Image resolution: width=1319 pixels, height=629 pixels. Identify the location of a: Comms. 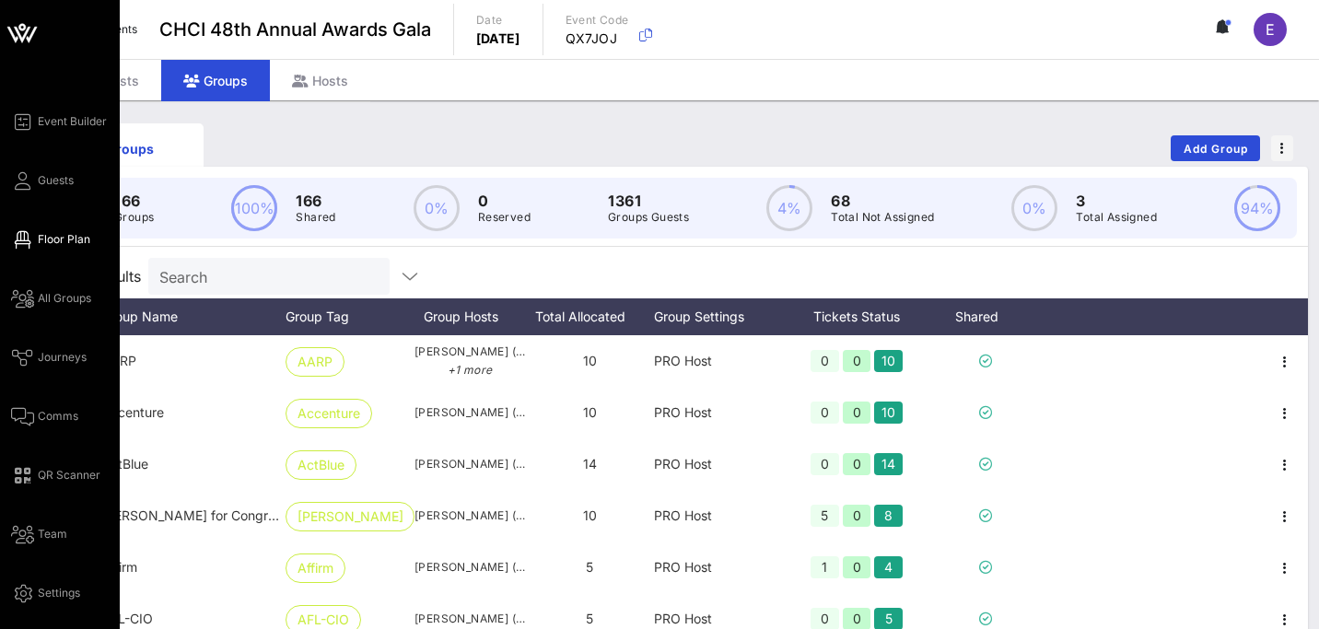
(44, 416).